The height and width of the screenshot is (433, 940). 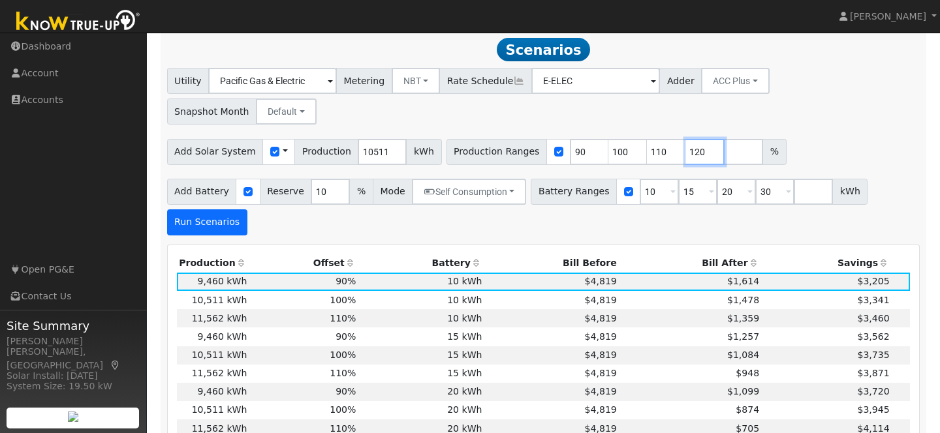 What do you see at coordinates (543, 50) in the screenshot?
I see `span: Scenarios` at bounding box center [543, 50].